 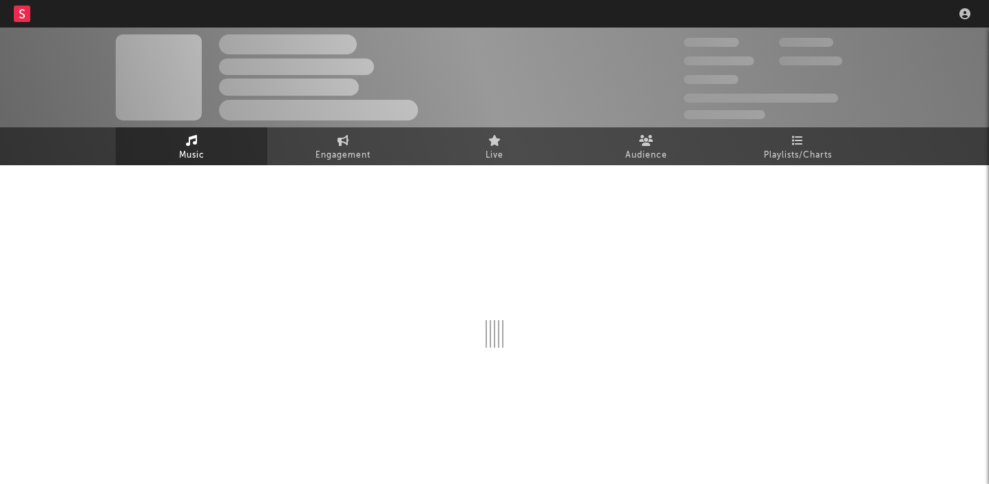 I want to click on a: Engagement, so click(x=343, y=146).